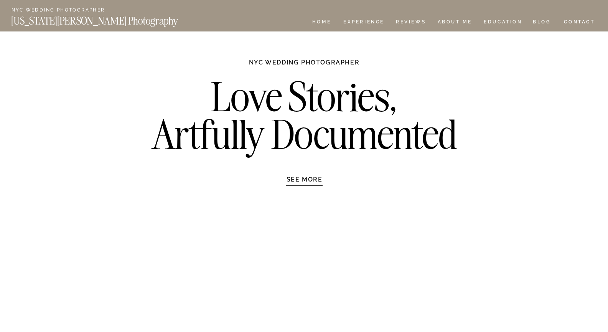 This screenshot has height=332, width=608. I want to click on a: REVIEWS, so click(410, 23).